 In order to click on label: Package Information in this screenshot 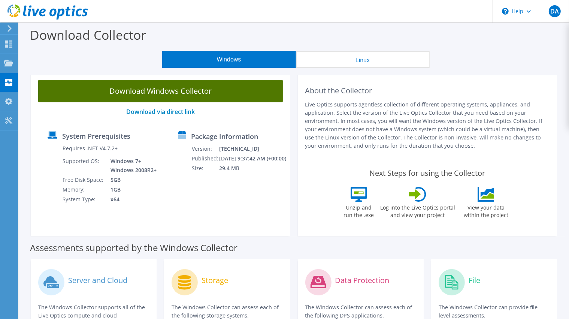, I will do `click(224, 136)`.